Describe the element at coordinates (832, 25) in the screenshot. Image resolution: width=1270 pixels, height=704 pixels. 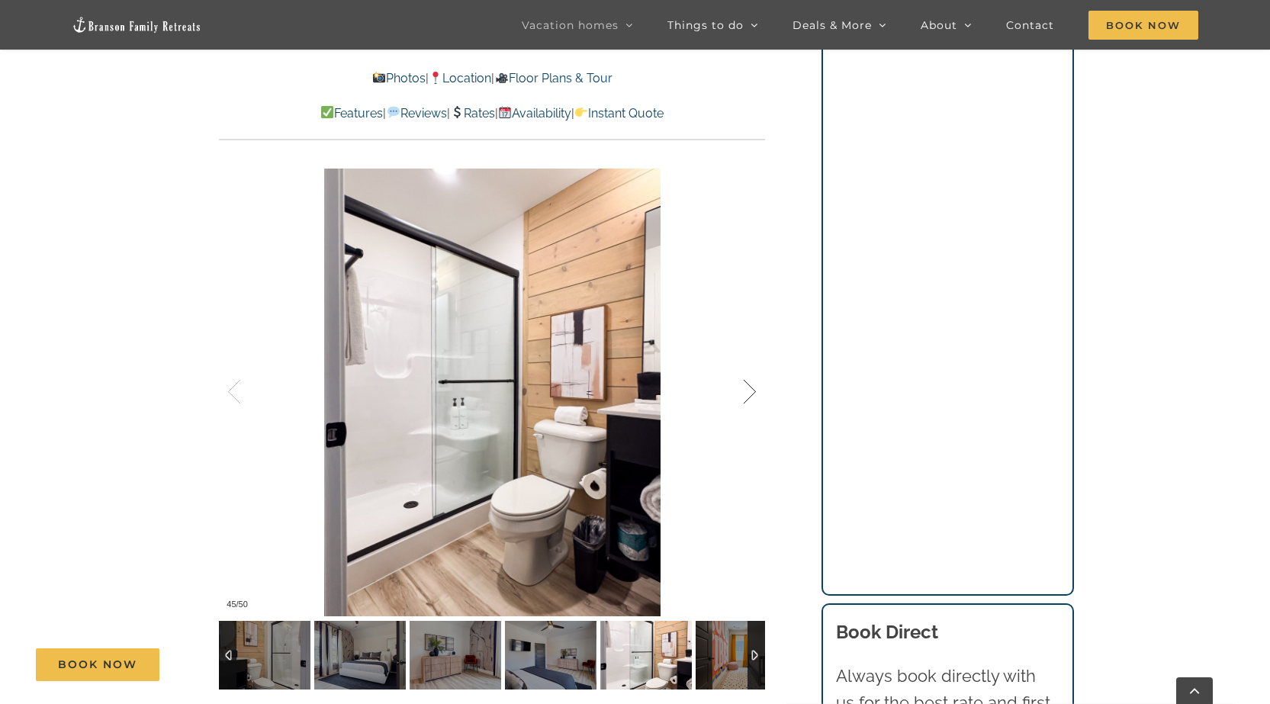
I see `span: Deals & More` at that location.